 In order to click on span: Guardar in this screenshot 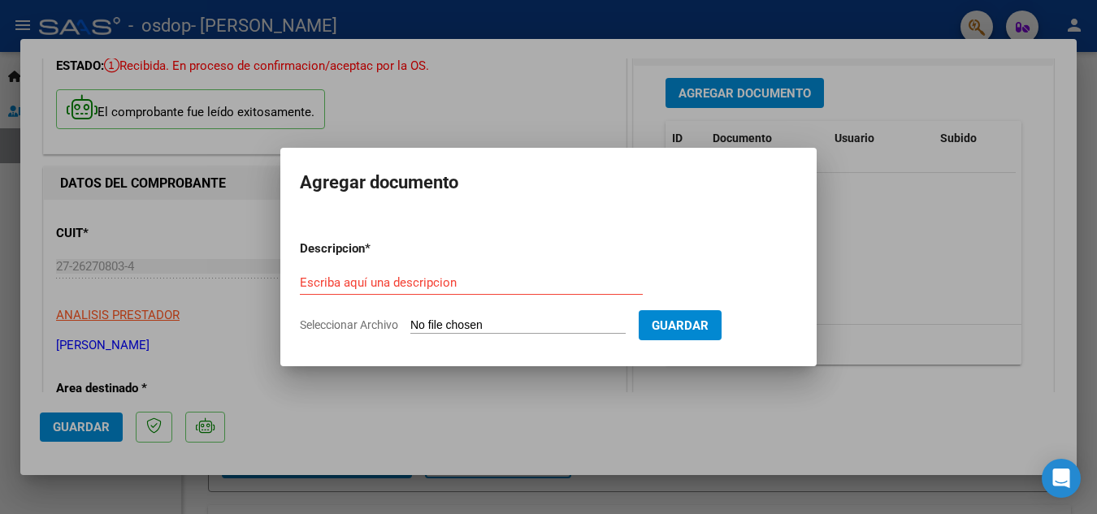, I will do `click(680, 326)`.